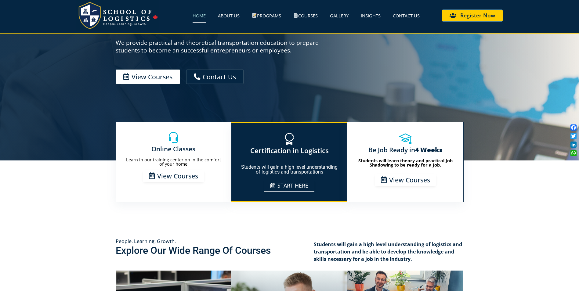  What do you see at coordinates (199, 16) in the screenshot?
I see `a: Home` at bounding box center [199, 16].